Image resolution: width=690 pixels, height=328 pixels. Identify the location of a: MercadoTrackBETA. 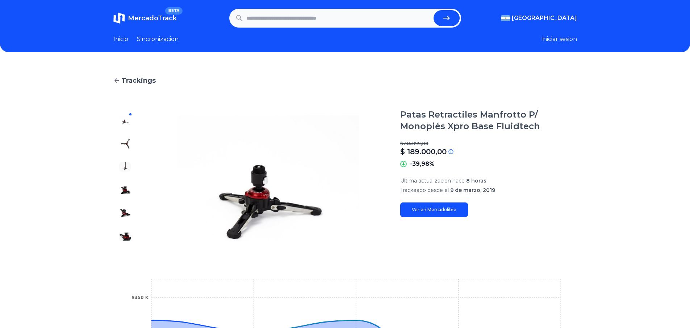
(145, 18).